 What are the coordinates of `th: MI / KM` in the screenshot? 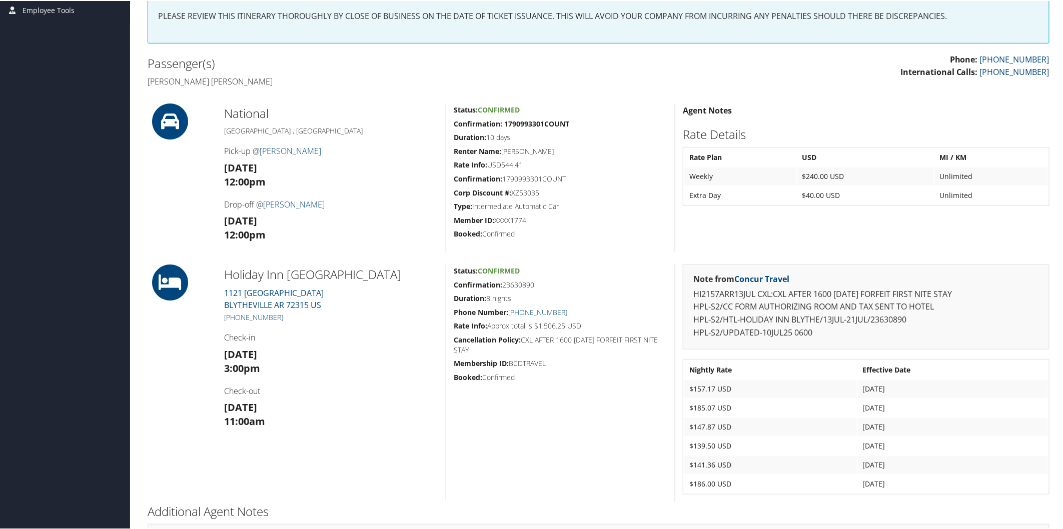 It's located at (992, 157).